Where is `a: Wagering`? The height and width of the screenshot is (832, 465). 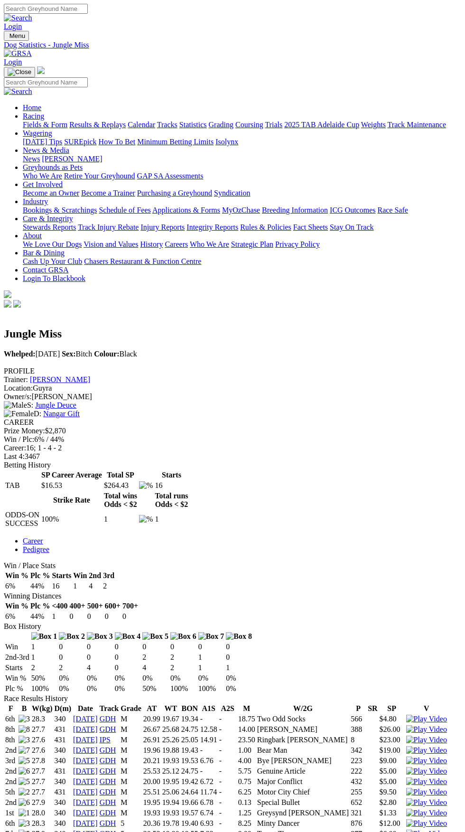
a: Wagering is located at coordinates (37, 133).